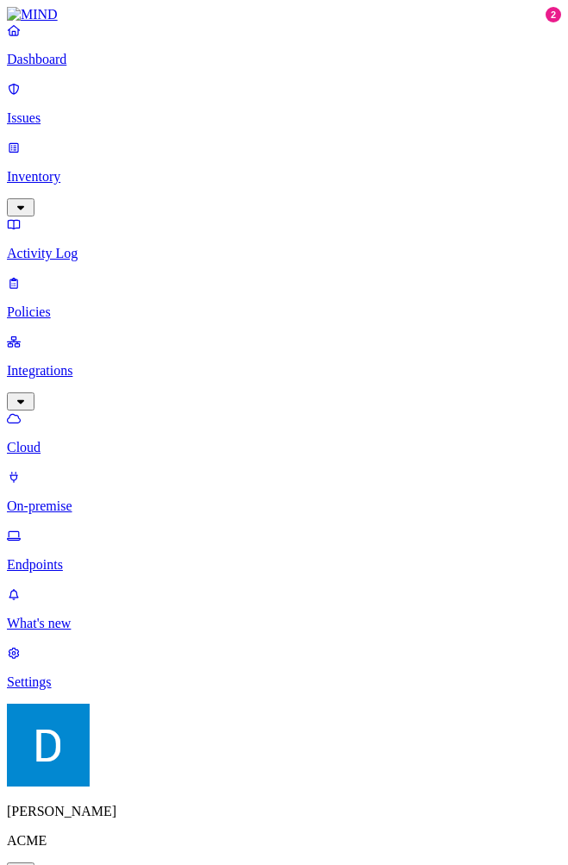 The image size is (568, 865). What do you see at coordinates (284, 45) in the screenshot?
I see `a: Dashboard` at bounding box center [284, 45].